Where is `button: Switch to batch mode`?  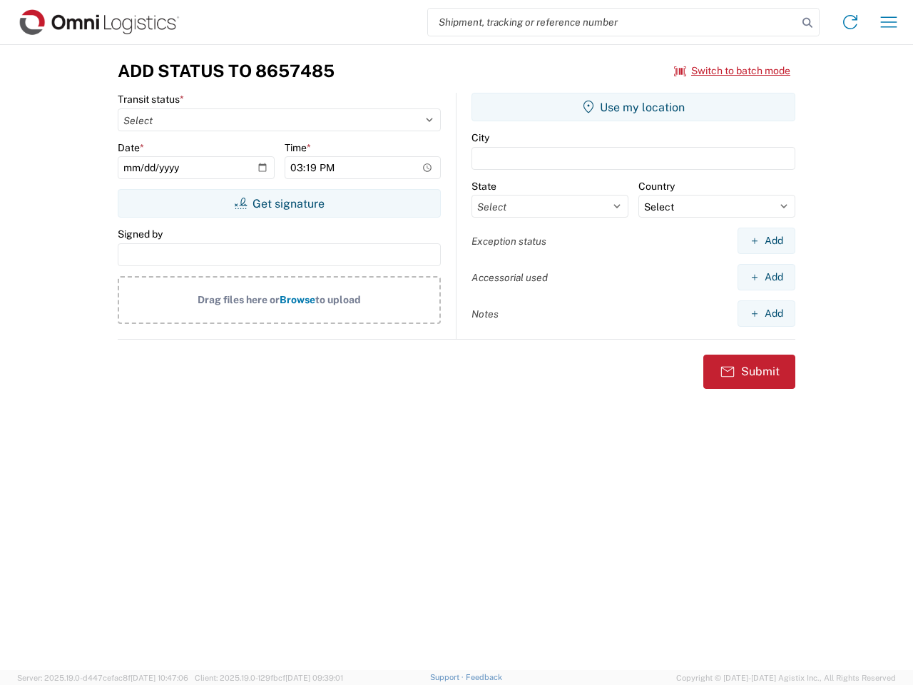 button: Switch to batch mode is located at coordinates (732, 71).